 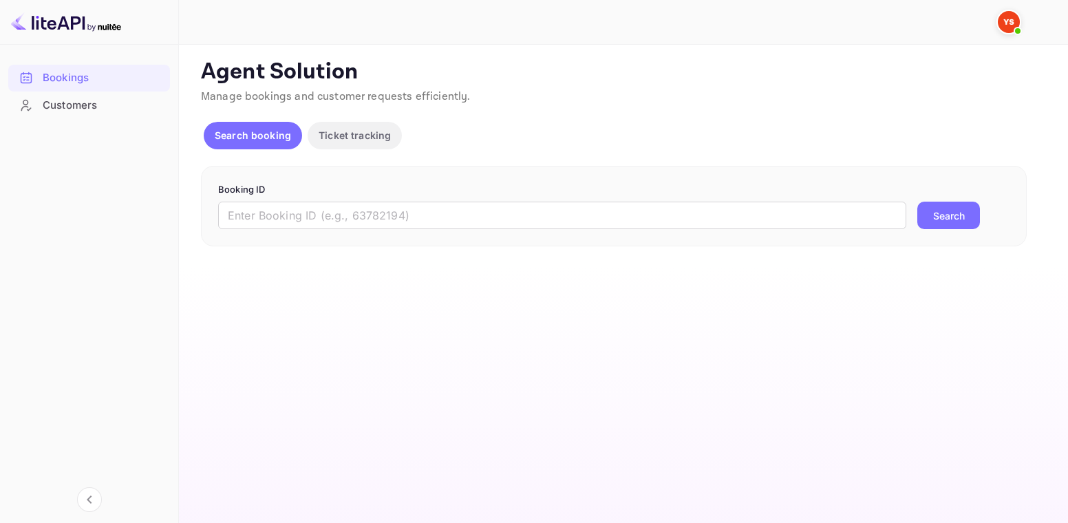 What do you see at coordinates (89, 77) in the screenshot?
I see `a: Bookings` at bounding box center [89, 77].